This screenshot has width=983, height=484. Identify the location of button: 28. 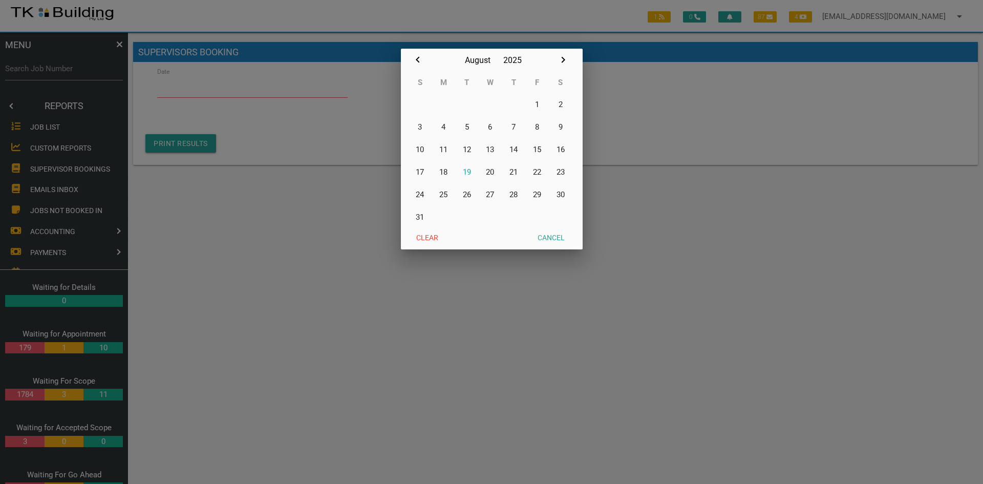
(513, 194).